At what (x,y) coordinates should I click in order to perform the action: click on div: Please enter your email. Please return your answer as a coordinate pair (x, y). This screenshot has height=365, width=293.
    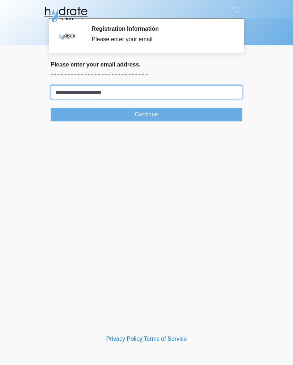
    Looking at the image, I should click on (161, 39).